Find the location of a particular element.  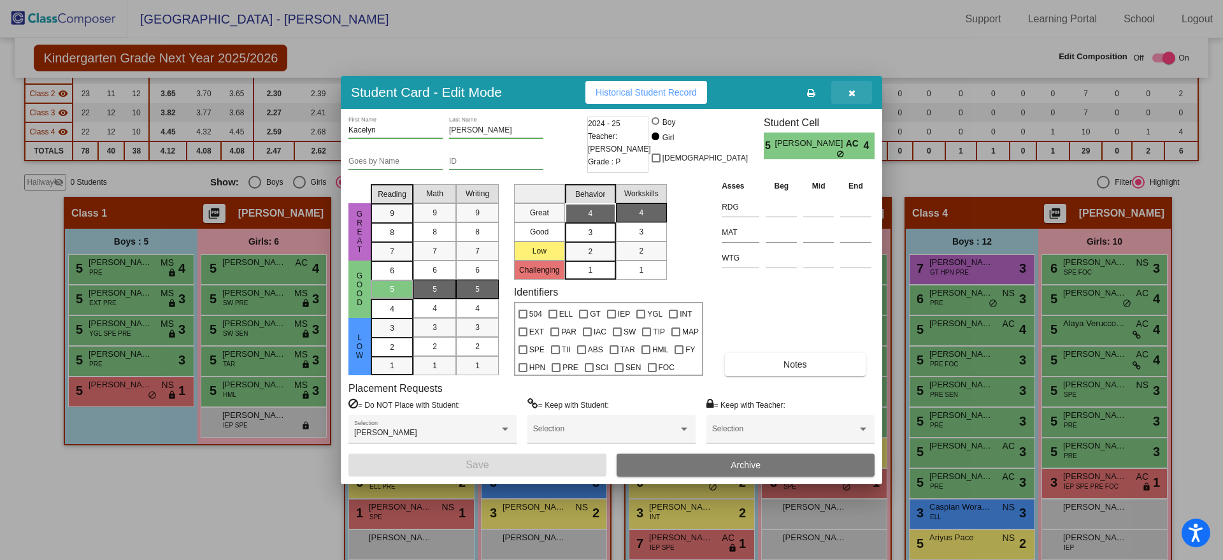

span: ABS is located at coordinates (595, 350).